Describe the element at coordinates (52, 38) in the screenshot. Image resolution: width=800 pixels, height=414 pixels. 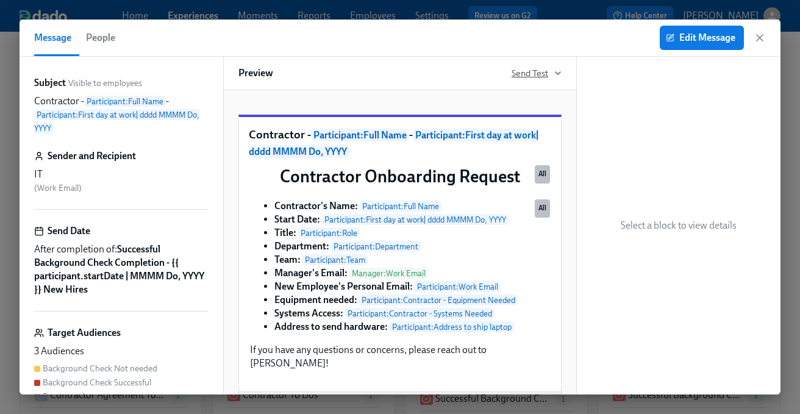
I see `span: Message` at that location.